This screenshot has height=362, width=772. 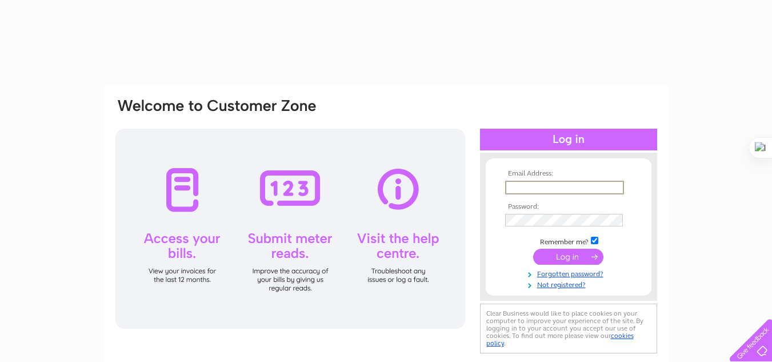 What do you see at coordinates (569, 174) in the screenshot?
I see `th: Email Address:` at bounding box center [569, 174].